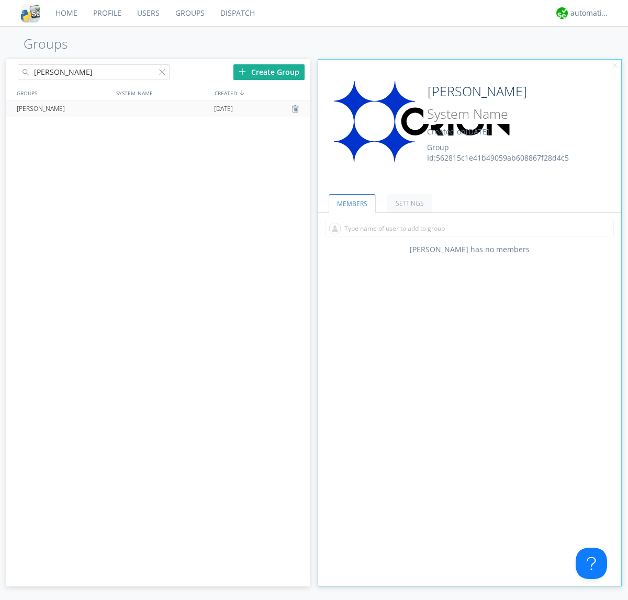  I want to click on img: d2d01cd9b4174d08988066c6d424eccd, so click(562, 13).